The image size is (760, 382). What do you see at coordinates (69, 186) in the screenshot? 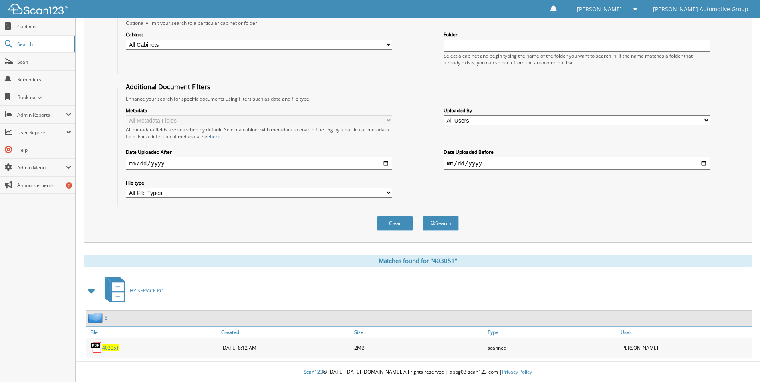
I see `div: 2` at bounding box center [69, 186].